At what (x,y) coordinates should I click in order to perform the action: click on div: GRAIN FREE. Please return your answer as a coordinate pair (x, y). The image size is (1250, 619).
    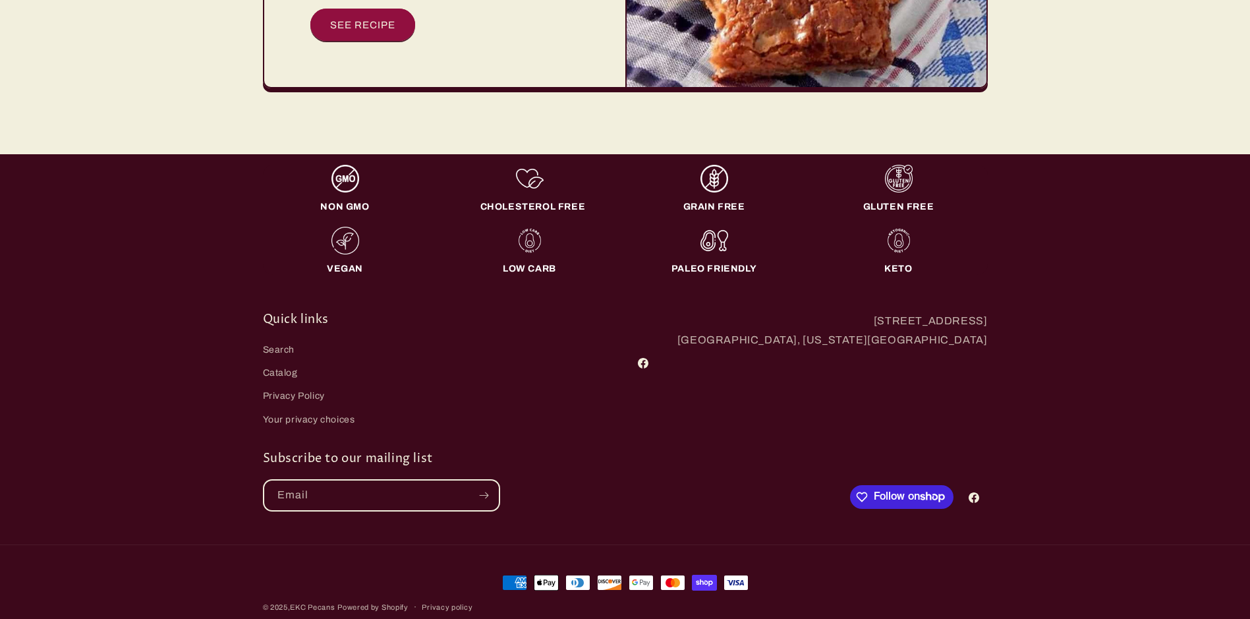
    Looking at the image, I should click on (714, 207).